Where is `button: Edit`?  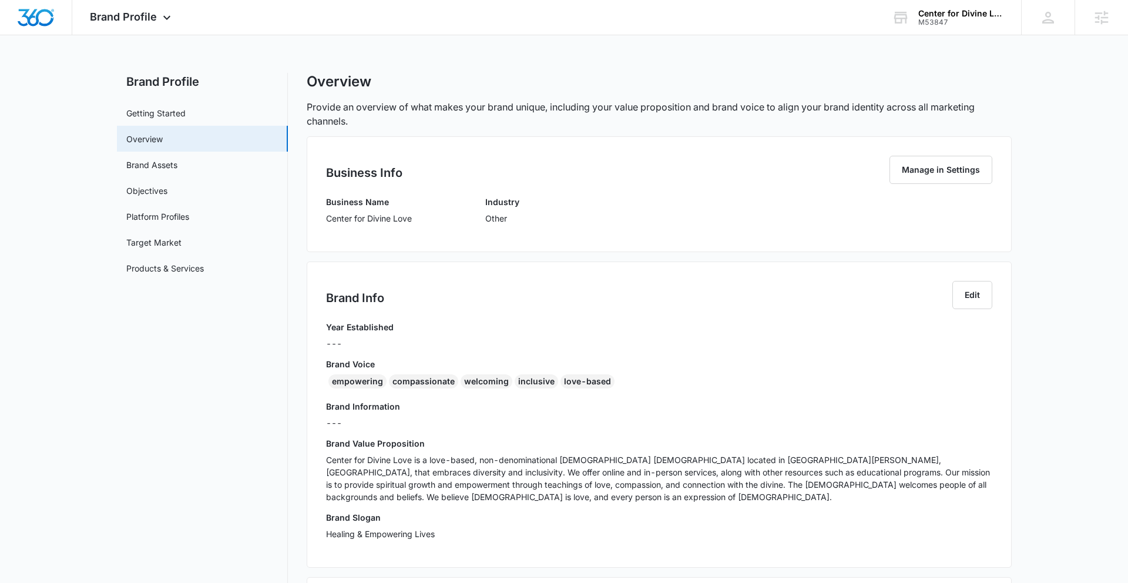
button: Edit is located at coordinates (972, 295).